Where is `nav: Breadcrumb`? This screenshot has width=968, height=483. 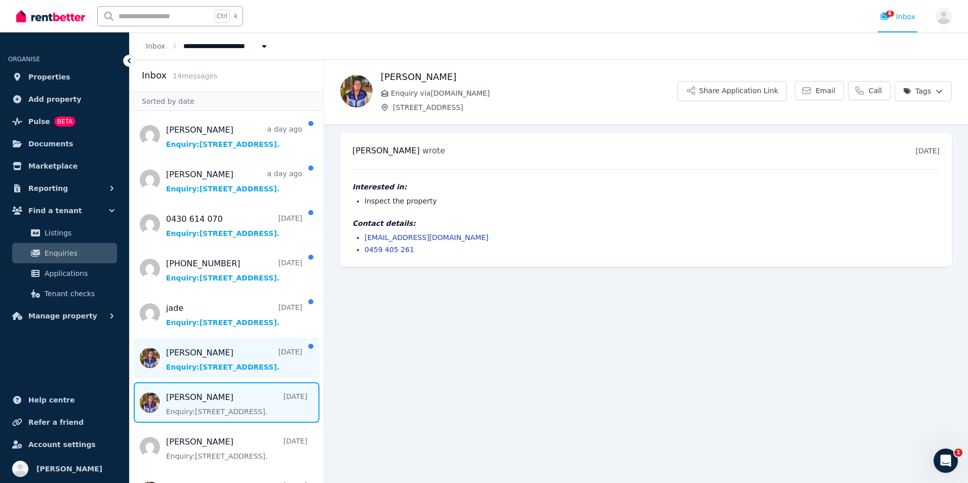 nav: Breadcrumb is located at coordinates (208, 46).